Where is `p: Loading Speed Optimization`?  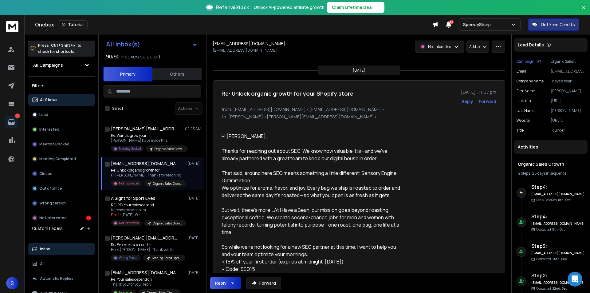
p: Loading Speed Optimization is located at coordinates (167, 258).